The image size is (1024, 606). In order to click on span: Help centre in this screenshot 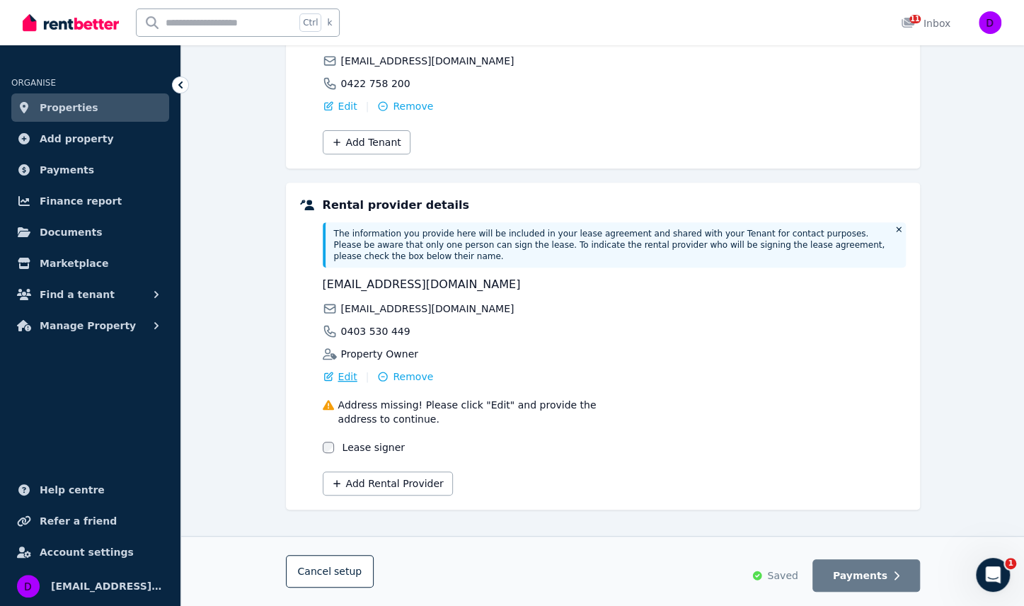, I will do `click(72, 490)`.